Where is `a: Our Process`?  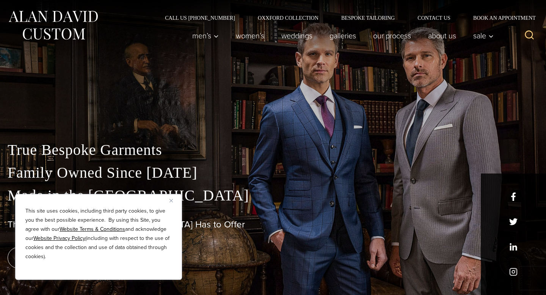 a: Our Process is located at coordinates (392, 36).